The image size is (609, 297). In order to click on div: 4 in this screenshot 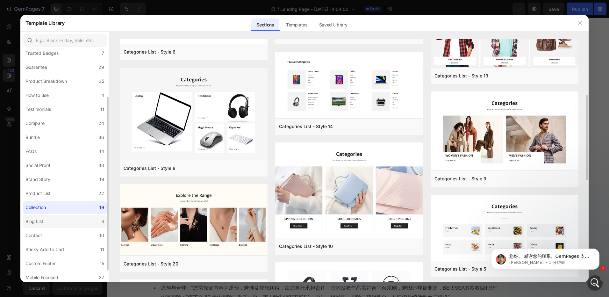, I will do `click(103, 95)`.